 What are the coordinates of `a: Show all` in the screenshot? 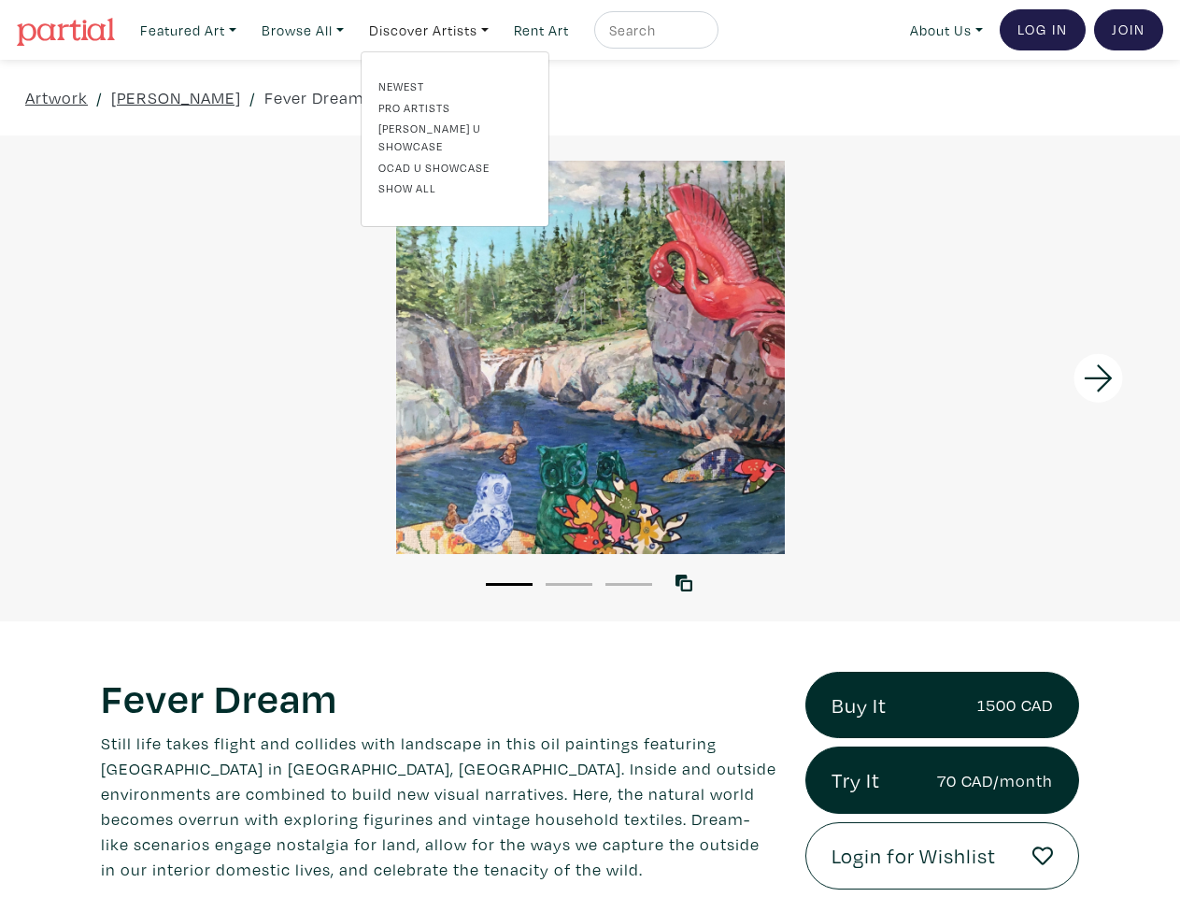 It's located at (455, 188).